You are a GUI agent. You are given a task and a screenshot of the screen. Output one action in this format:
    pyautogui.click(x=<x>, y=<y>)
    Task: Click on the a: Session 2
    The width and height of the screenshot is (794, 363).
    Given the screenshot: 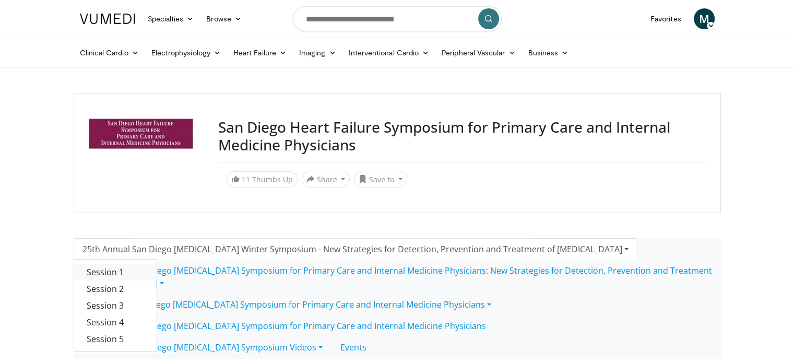 What is the action you would take?
    pyautogui.click(x=115, y=289)
    